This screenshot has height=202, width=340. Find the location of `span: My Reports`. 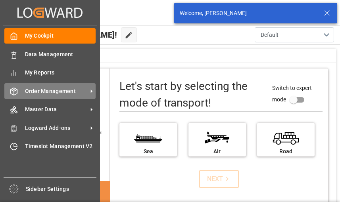

span: My Reports is located at coordinates (60, 73).